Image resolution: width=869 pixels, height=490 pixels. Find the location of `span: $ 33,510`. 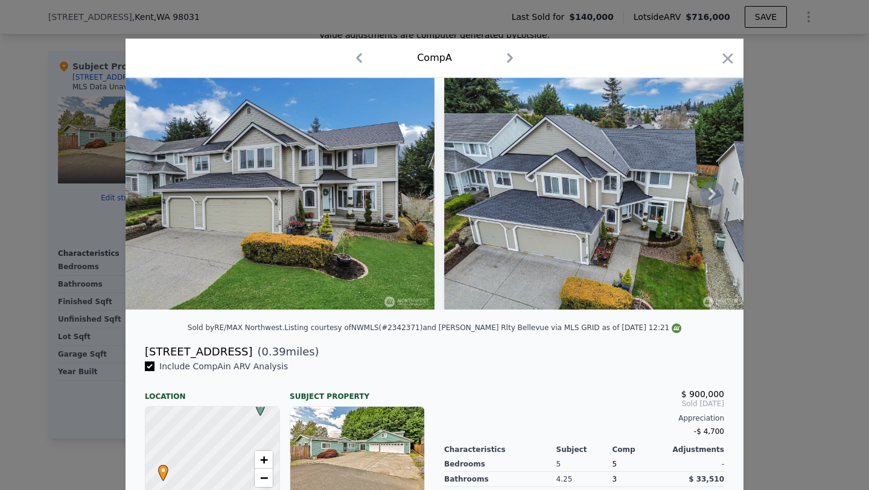

span: $ 33,510 is located at coordinates (706, 479).